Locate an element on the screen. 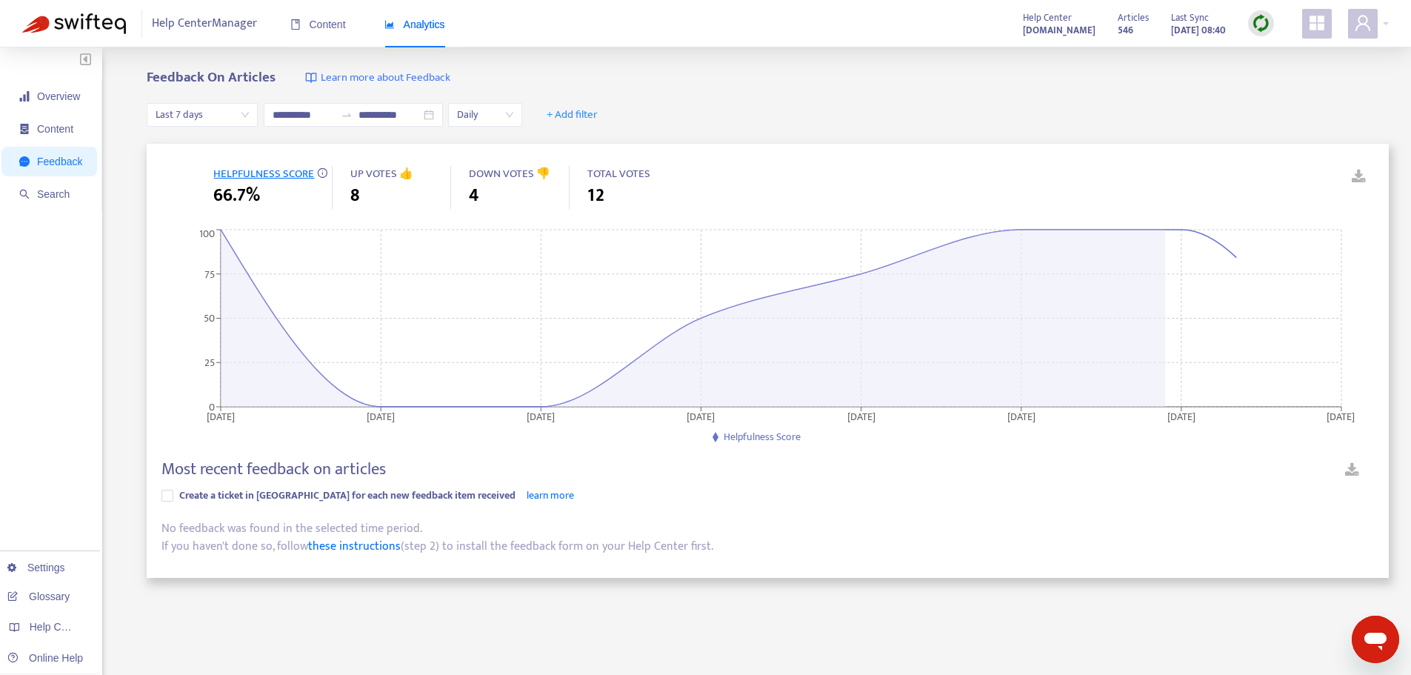  button: + Add filter is located at coordinates (572, 115).